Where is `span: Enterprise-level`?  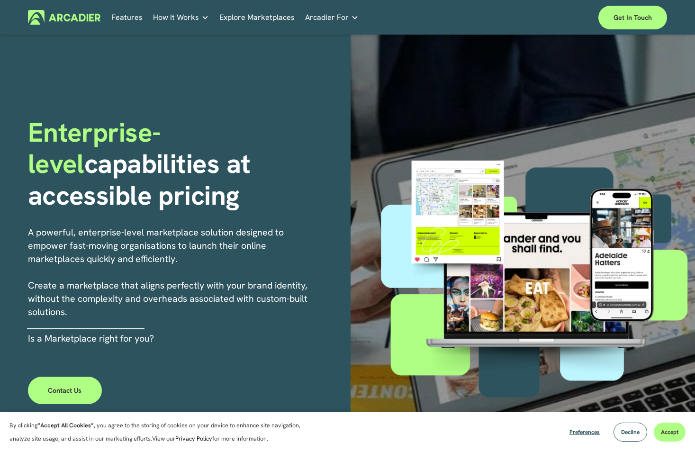
span: Enterprise-level is located at coordinates (94, 148).